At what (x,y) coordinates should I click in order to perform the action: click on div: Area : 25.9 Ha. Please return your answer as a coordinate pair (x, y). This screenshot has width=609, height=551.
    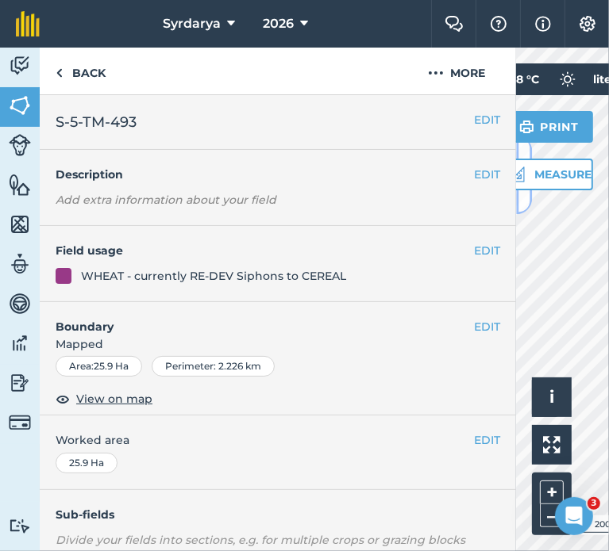
    Looking at the image, I should click on (98, 367).